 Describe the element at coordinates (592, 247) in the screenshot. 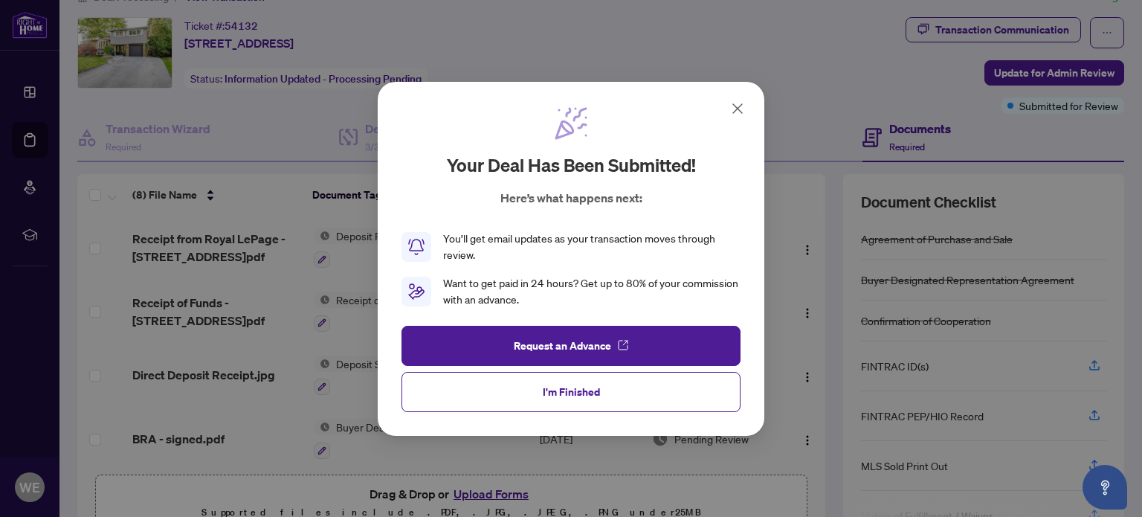

I see `div: You’ll get email updates as your transaction moves through review.` at that location.